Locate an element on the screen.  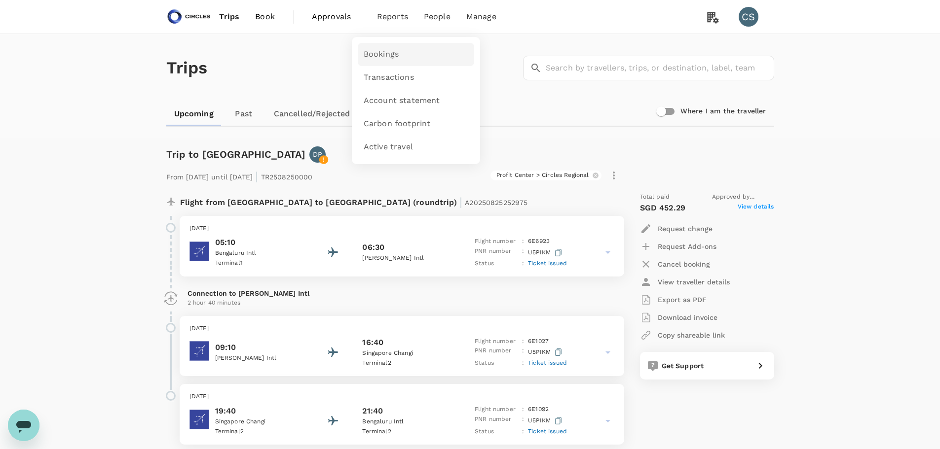
span: Account statement is located at coordinates (401, 101).